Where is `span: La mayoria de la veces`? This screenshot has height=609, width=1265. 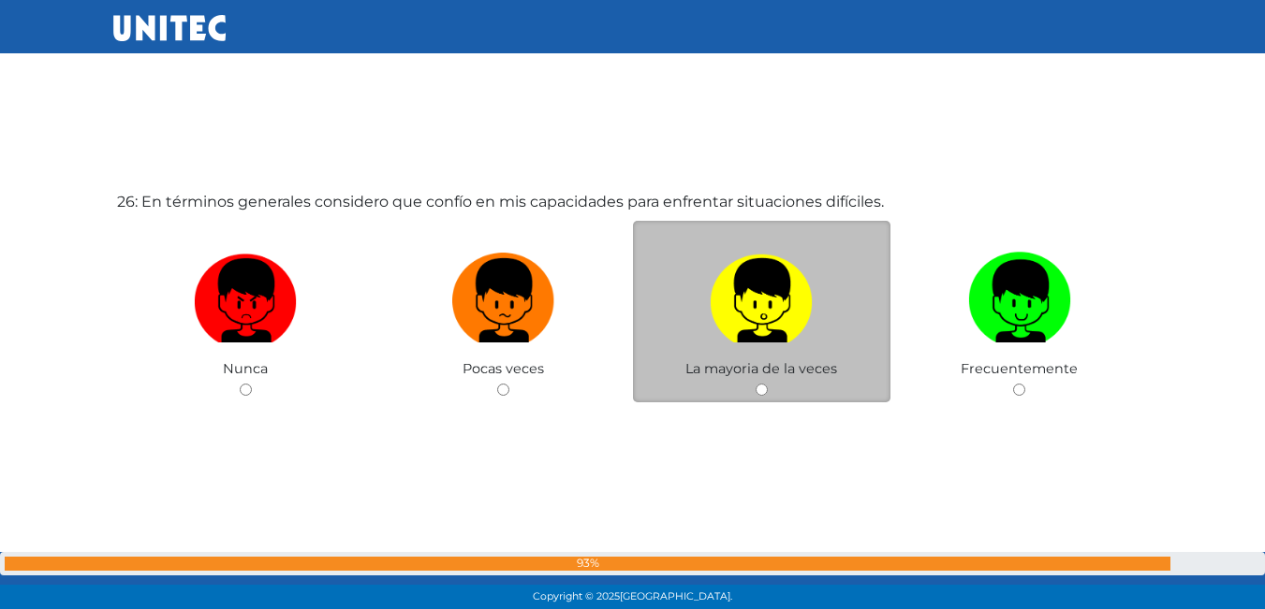
span: La mayoria de la veces is located at coordinates (761, 369).